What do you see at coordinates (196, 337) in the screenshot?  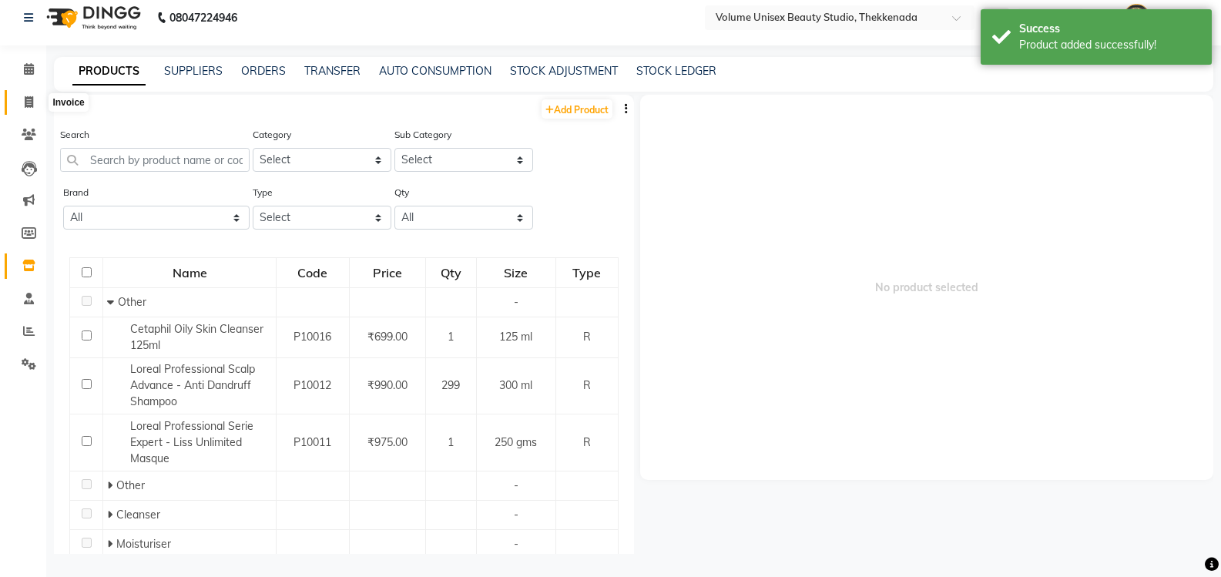 I see `span: Cetaphil Oily Skin Cleanser 125ml` at bounding box center [196, 337].